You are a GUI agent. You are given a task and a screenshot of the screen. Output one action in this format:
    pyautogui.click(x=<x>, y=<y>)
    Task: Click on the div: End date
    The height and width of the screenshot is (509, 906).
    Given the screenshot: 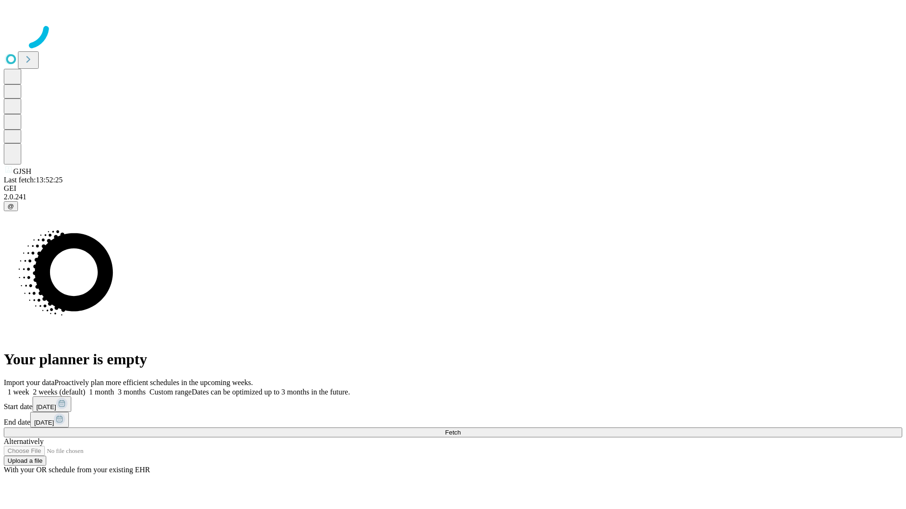 What is the action you would take?
    pyautogui.click(x=453, y=420)
    